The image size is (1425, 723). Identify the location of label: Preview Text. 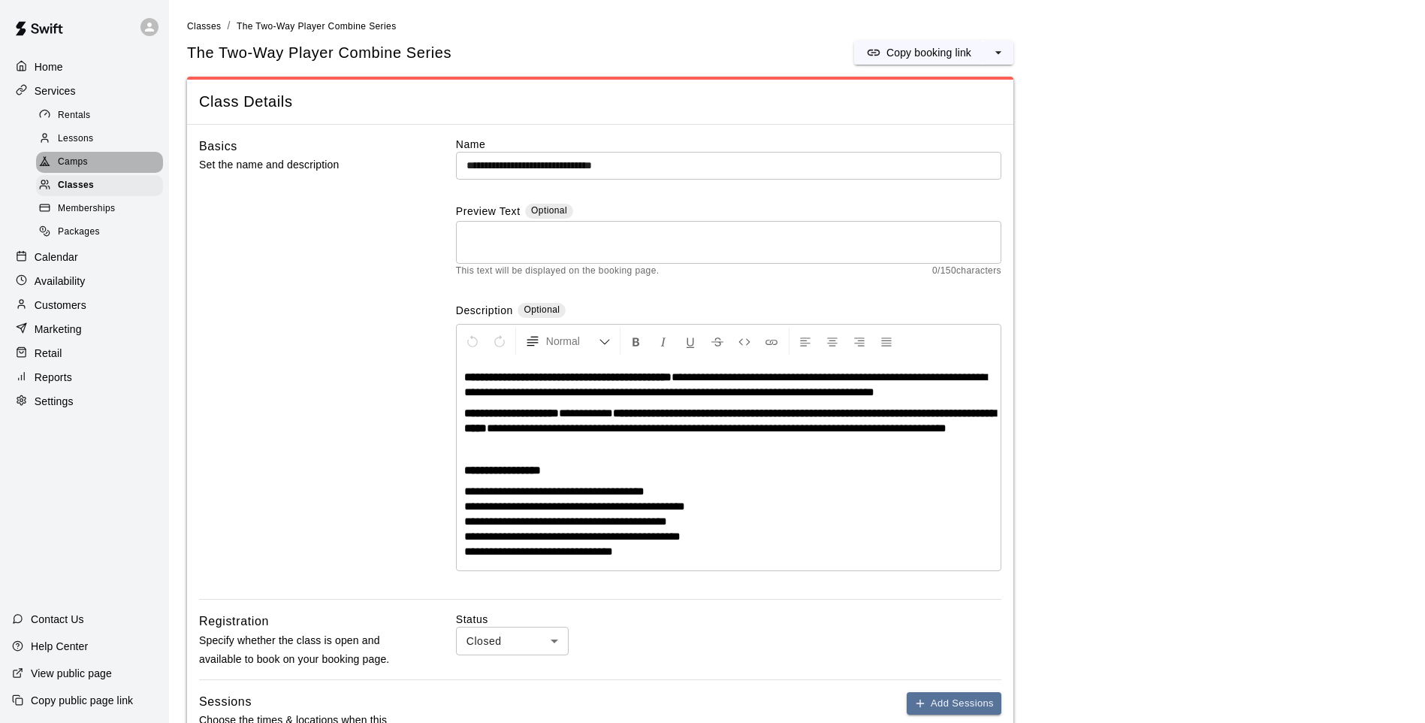
(488, 212).